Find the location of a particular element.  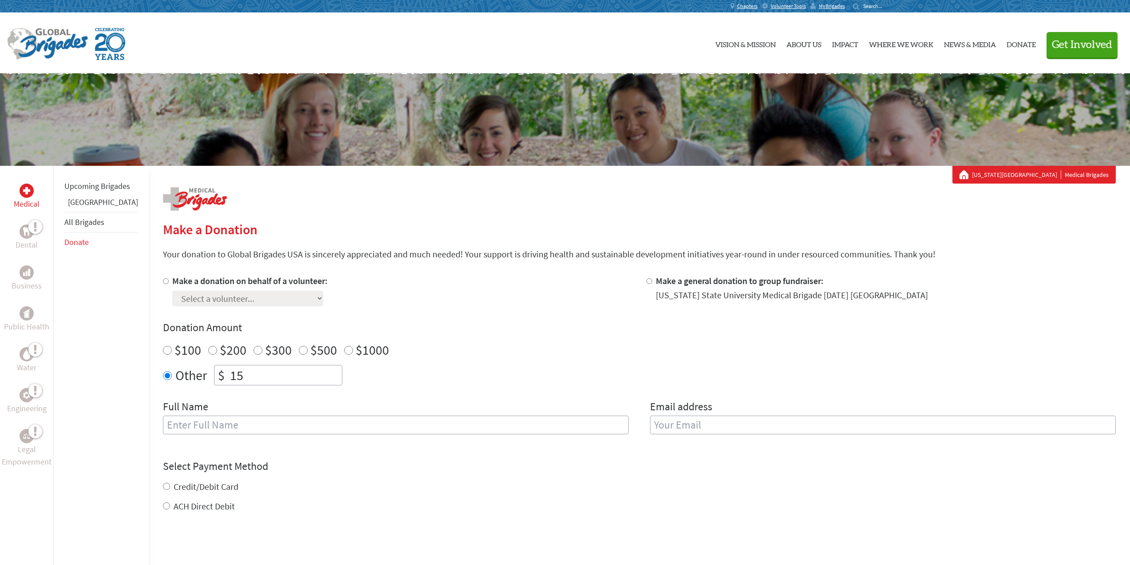

img: Global Brigades Logo is located at coordinates (48, 44).